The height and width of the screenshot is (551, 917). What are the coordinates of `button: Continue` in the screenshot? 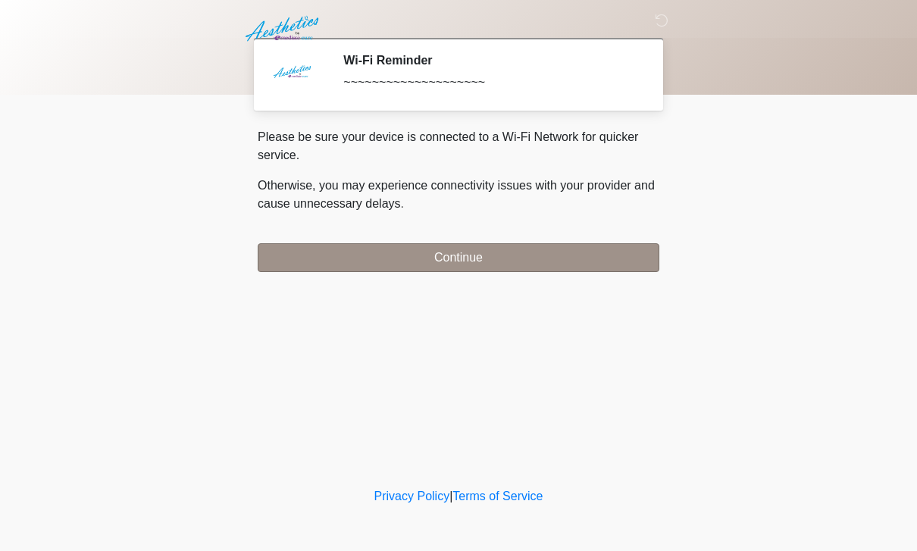 It's located at (459, 258).